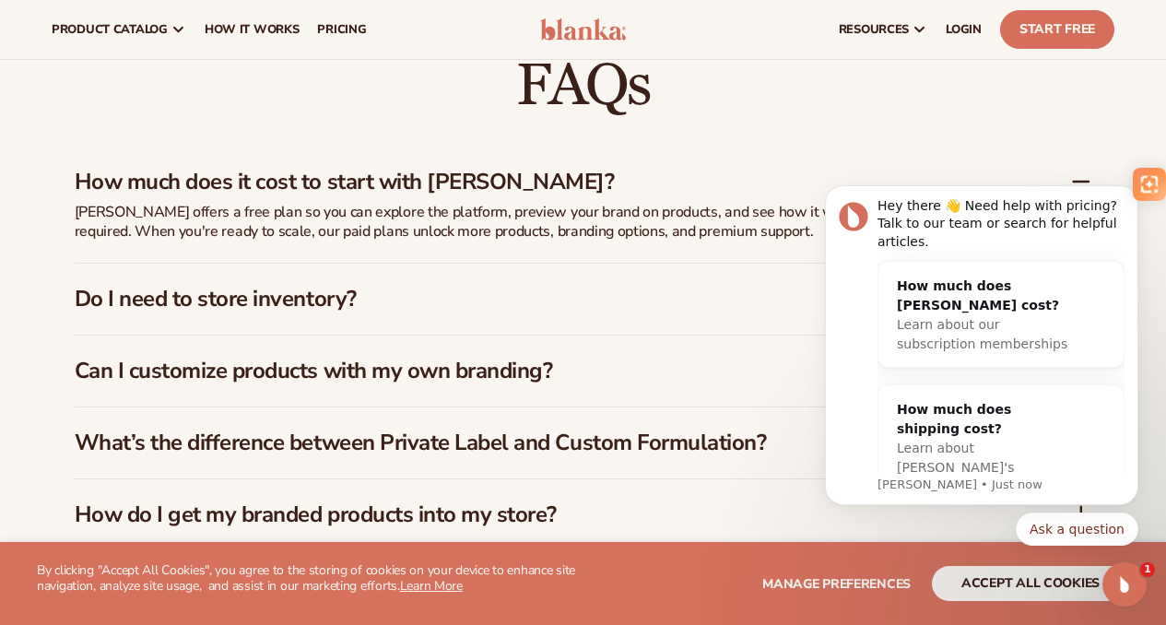 The width and height of the screenshot is (1166, 625). What do you see at coordinates (204, 315) in the screenshot?
I see `p: Message from Lee, sent Just now` at bounding box center [204, 315].